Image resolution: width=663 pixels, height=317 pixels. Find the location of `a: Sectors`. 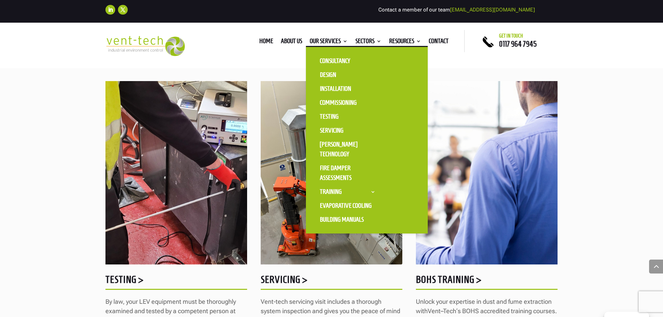

a: Sectors is located at coordinates (368, 42).